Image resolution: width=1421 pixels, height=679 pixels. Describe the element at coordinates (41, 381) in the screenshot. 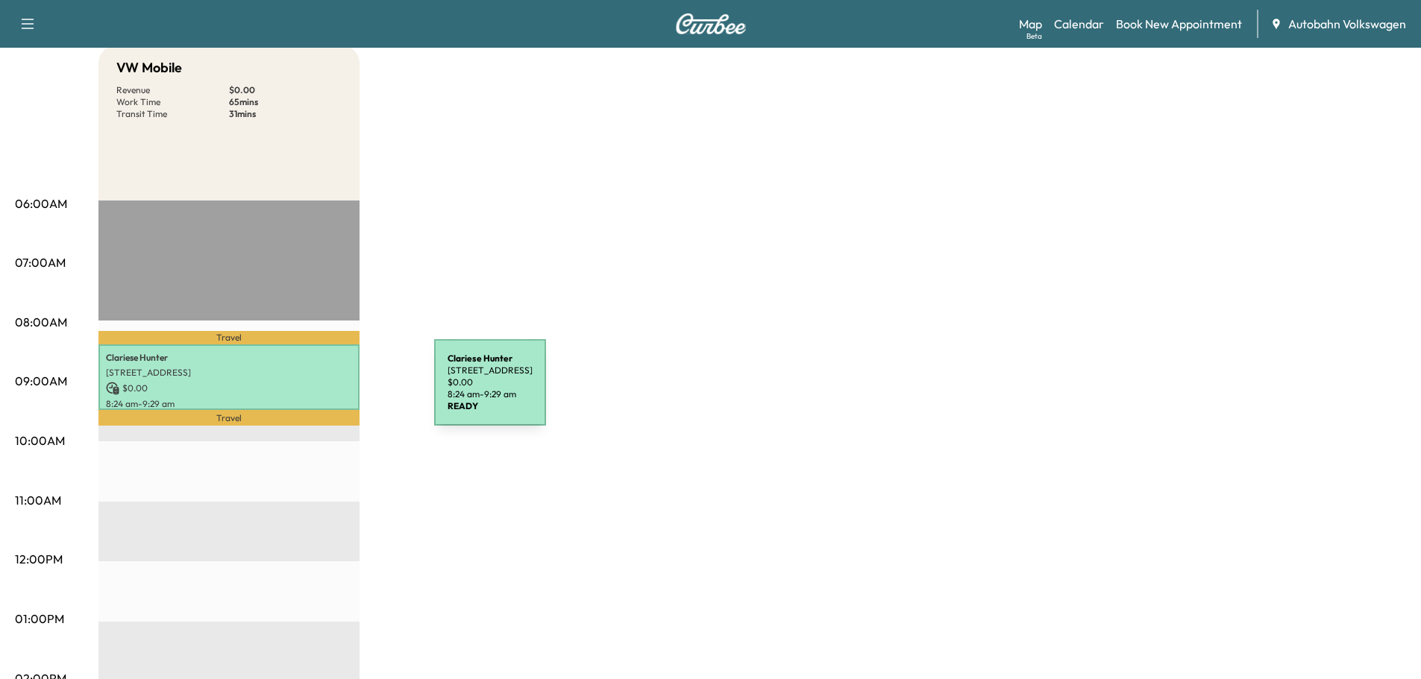

I see `p: 09:00AM` at that location.